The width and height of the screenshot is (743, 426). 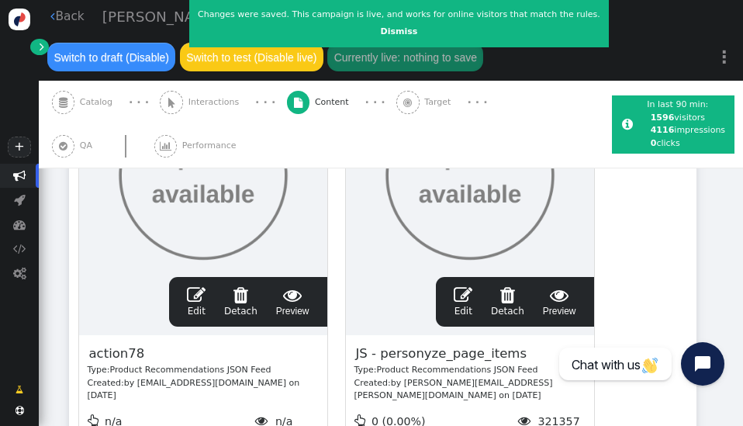 What do you see at coordinates (117, 353) in the screenshot?
I see `span: action78` at bounding box center [117, 353].